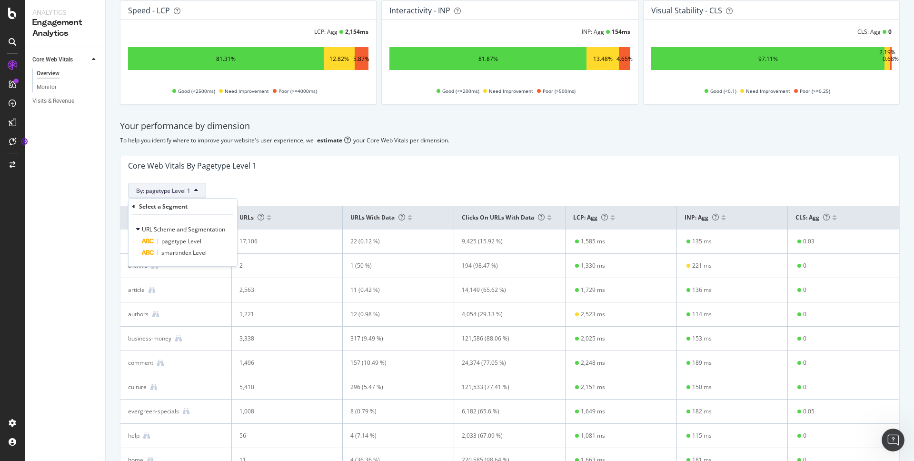 The height and width of the screenshot is (461, 914). I want to click on div: 0.05, so click(809, 411).